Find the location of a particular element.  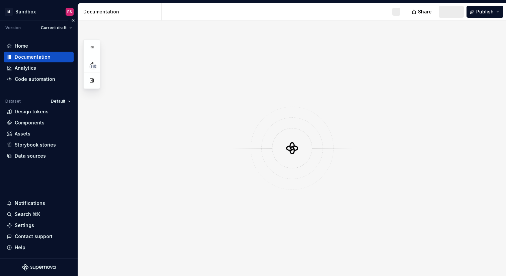

div: Design tokens is located at coordinates (31, 112).